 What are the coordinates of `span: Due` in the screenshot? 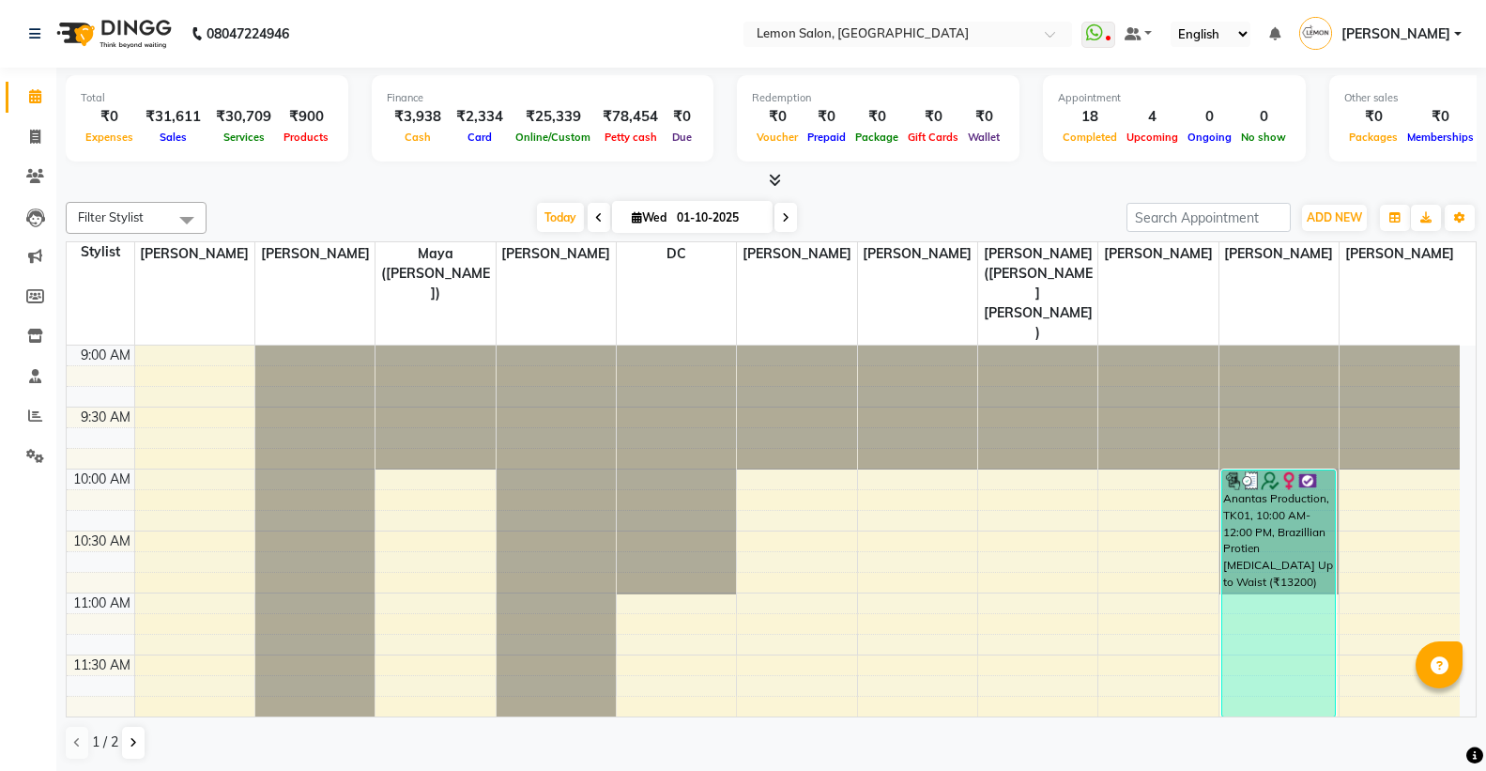 It's located at (681, 137).